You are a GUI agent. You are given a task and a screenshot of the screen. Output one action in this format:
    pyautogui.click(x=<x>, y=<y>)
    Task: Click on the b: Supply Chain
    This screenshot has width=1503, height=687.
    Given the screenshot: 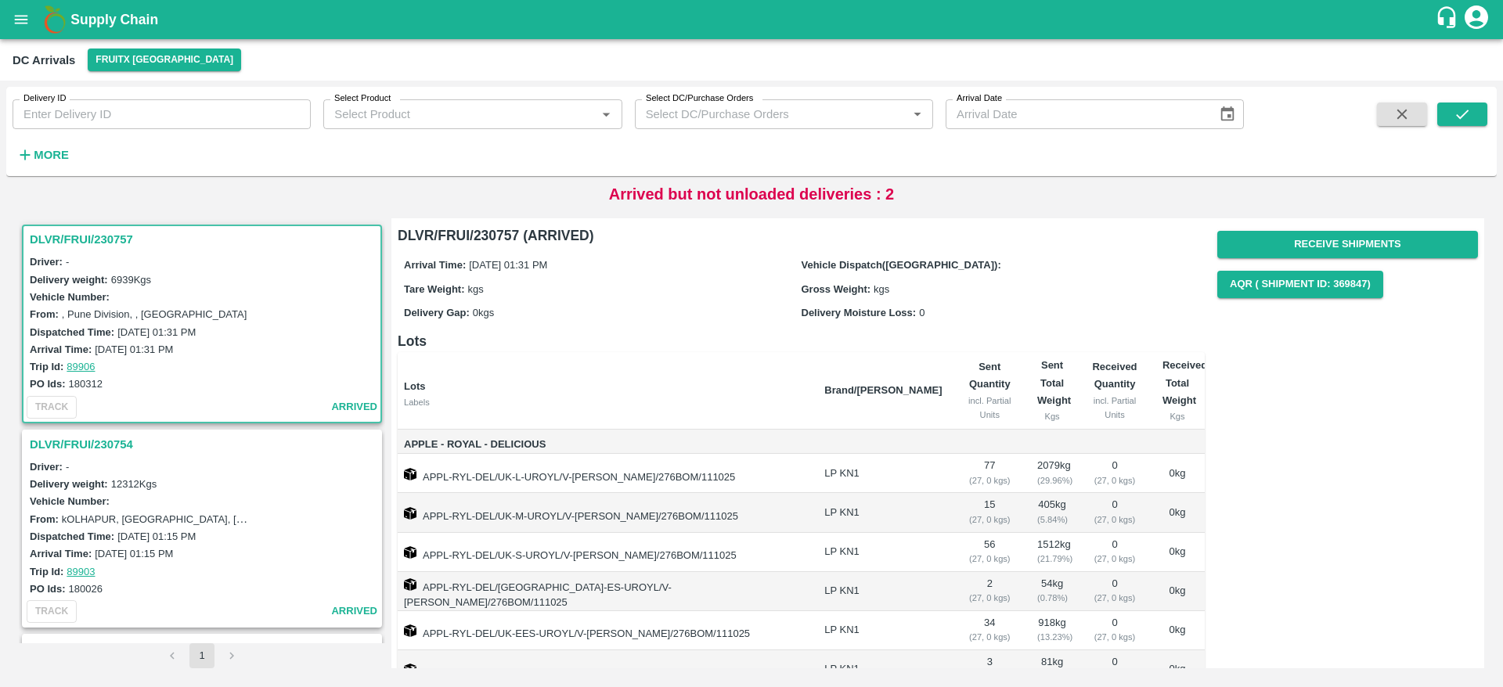 What is the action you would take?
    pyautogui.click(x=114, y=20)
    